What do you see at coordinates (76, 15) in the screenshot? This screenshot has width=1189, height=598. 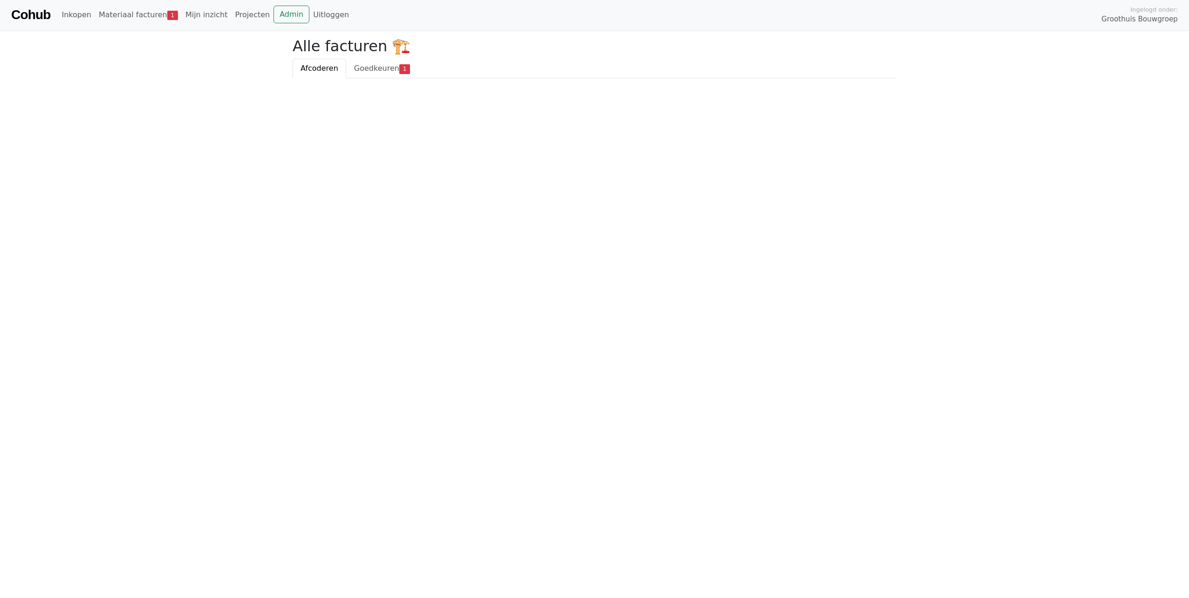 I see `a: Inkopen` at bounding box center [76, 15].